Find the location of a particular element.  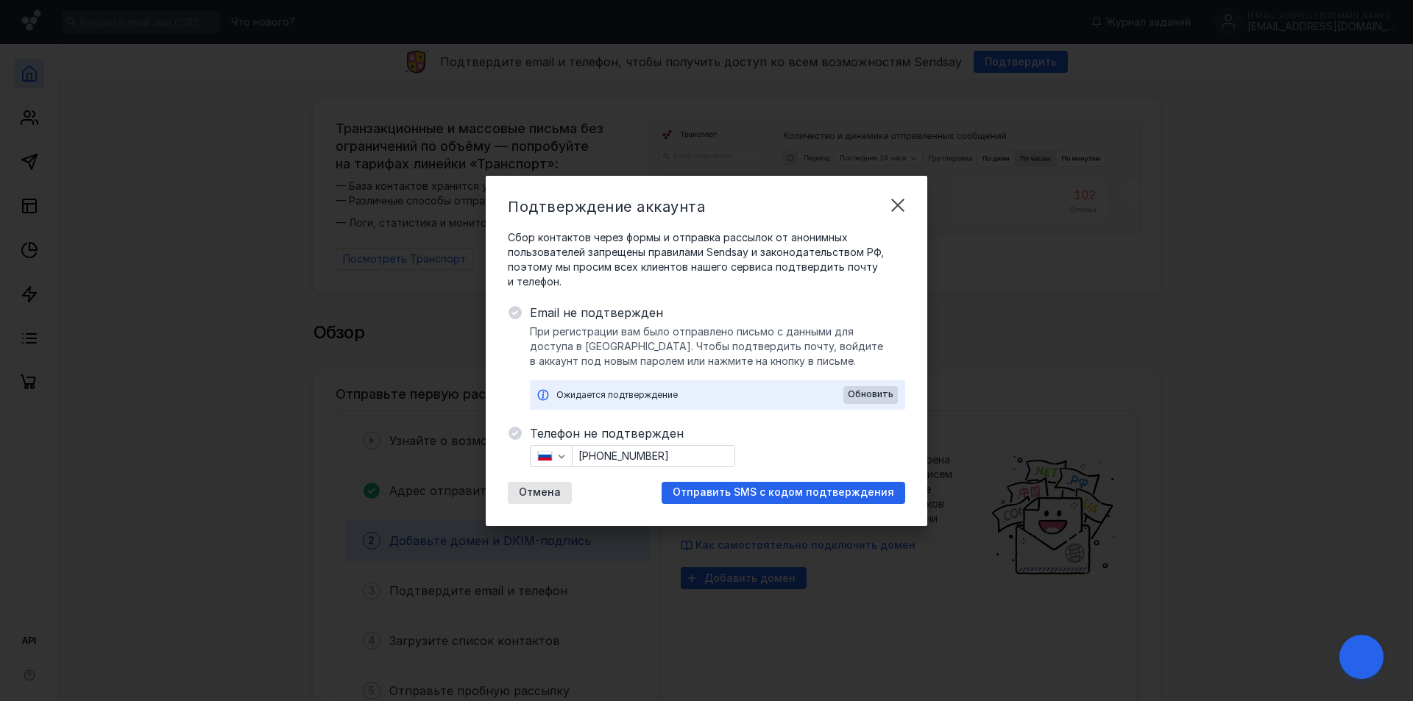

span: Подтверждение аккаунта is located at coordinates (606, 207).